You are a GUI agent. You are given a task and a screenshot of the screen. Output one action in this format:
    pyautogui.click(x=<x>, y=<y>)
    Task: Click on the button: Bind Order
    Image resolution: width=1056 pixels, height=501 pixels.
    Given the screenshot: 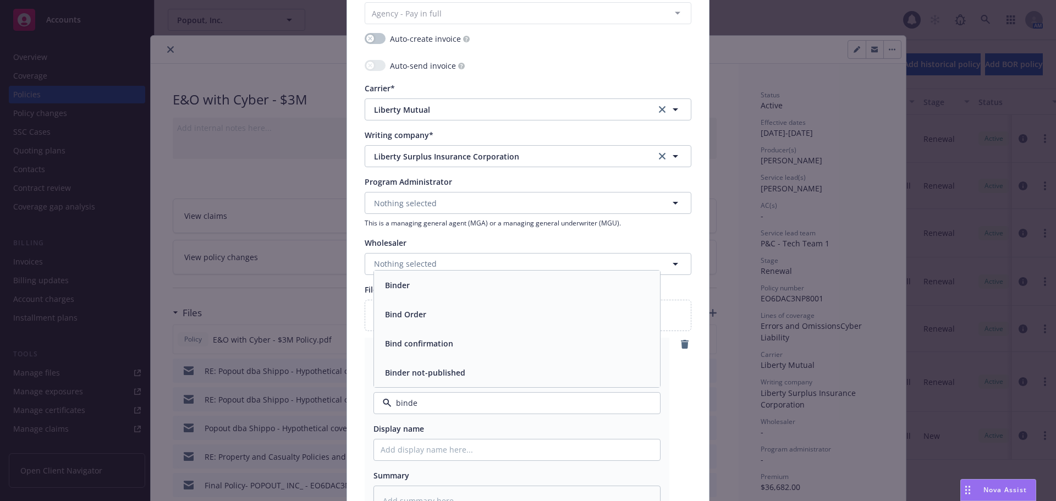 What is the action you would take?
    pyautogui.click(x=405, y=314)
    